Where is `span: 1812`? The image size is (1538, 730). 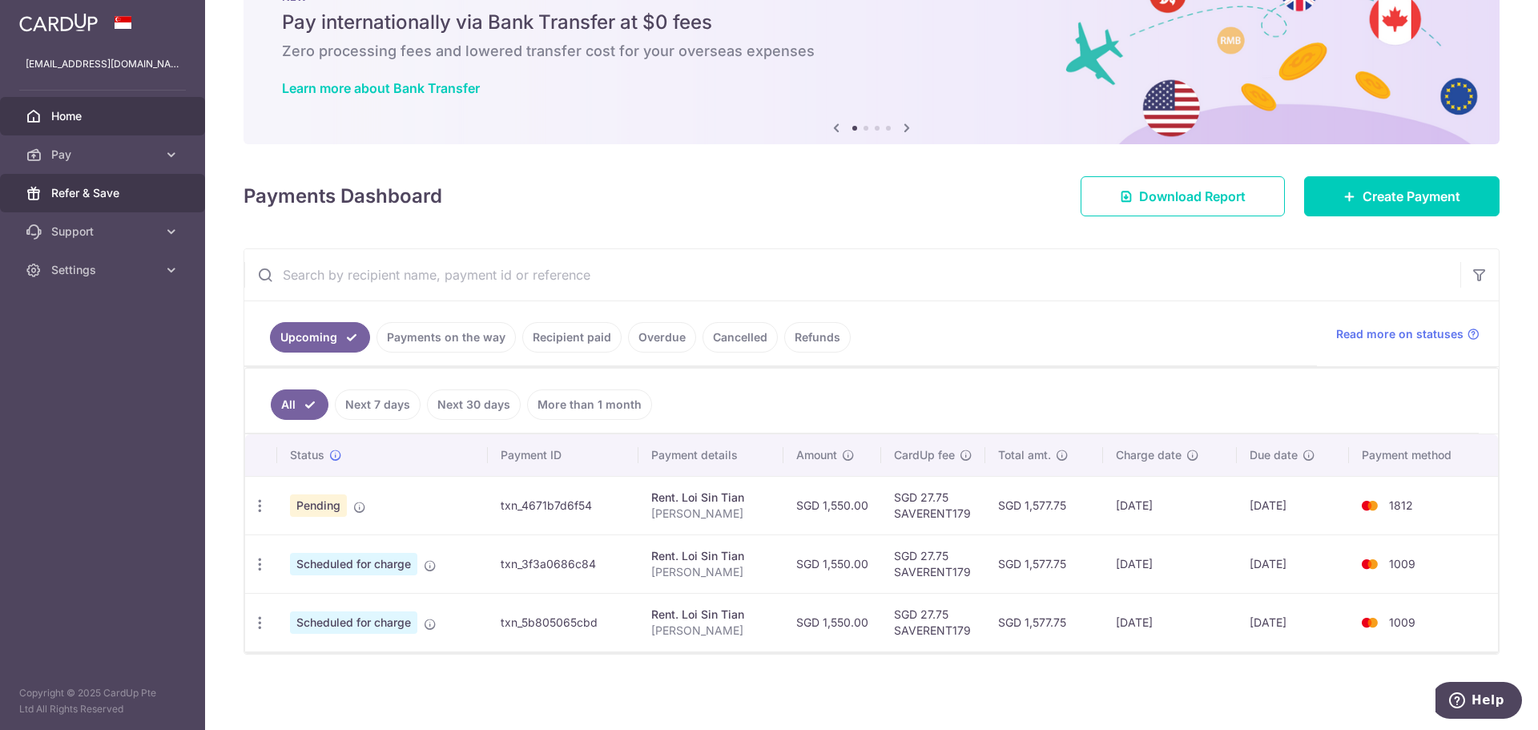 span: 1812 is located at coordinates (1401, 505).